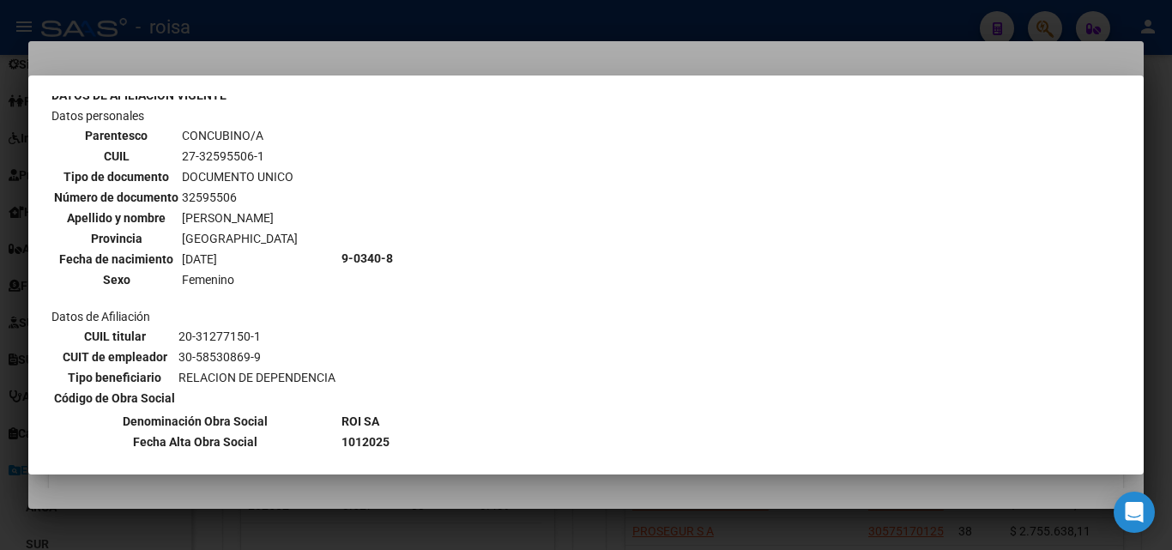  I want to click on b: 1012025, so click(365, 442).